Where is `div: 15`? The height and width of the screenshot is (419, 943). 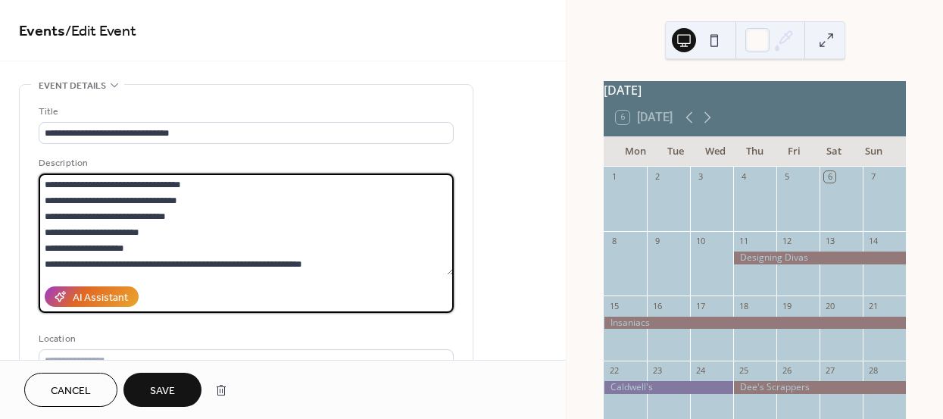
div: 15 is located at coordinates (614, 305).